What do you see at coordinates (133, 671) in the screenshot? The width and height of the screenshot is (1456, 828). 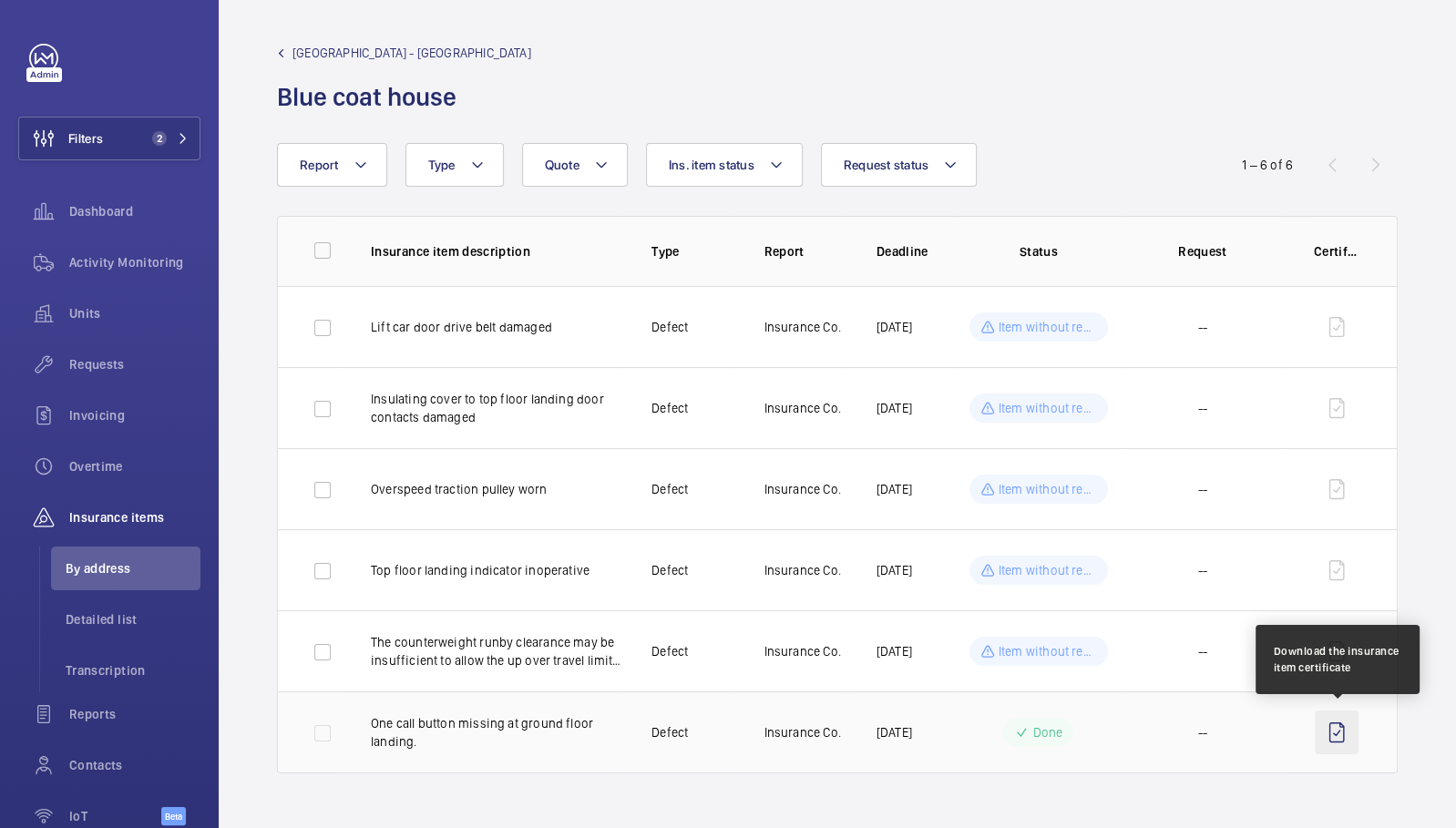 I see `span: Transcription` at bounding box center [133, 671].